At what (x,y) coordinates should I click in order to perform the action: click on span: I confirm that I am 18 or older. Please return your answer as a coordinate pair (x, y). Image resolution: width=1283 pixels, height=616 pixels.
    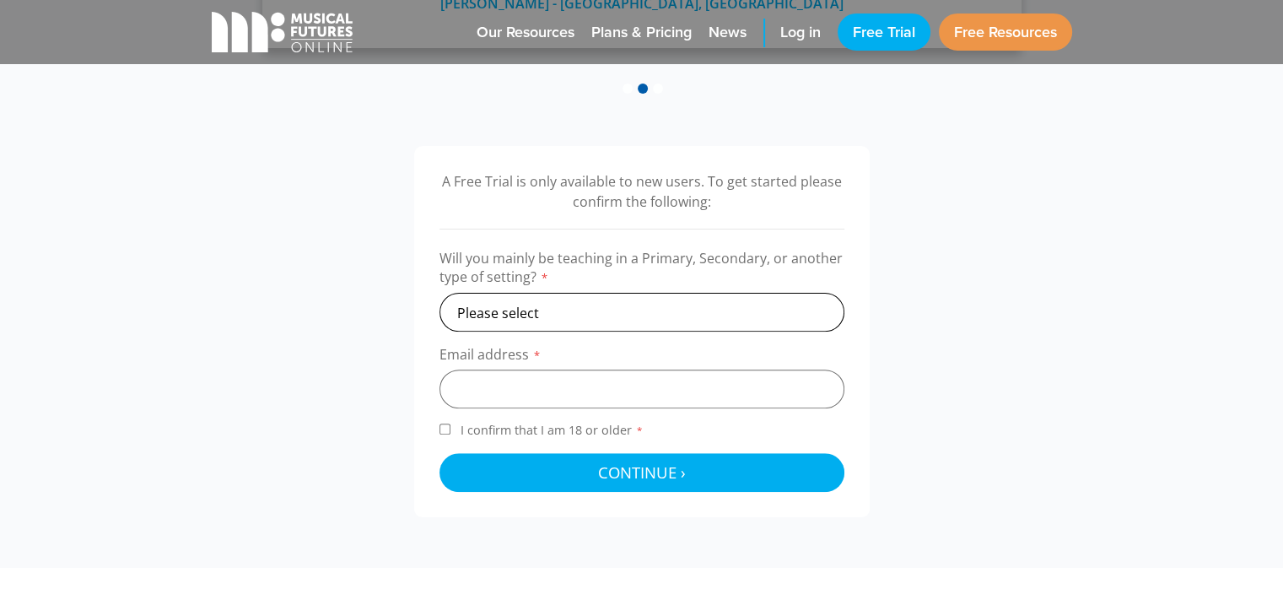
    Looking at the image, I should click on (551, 429).